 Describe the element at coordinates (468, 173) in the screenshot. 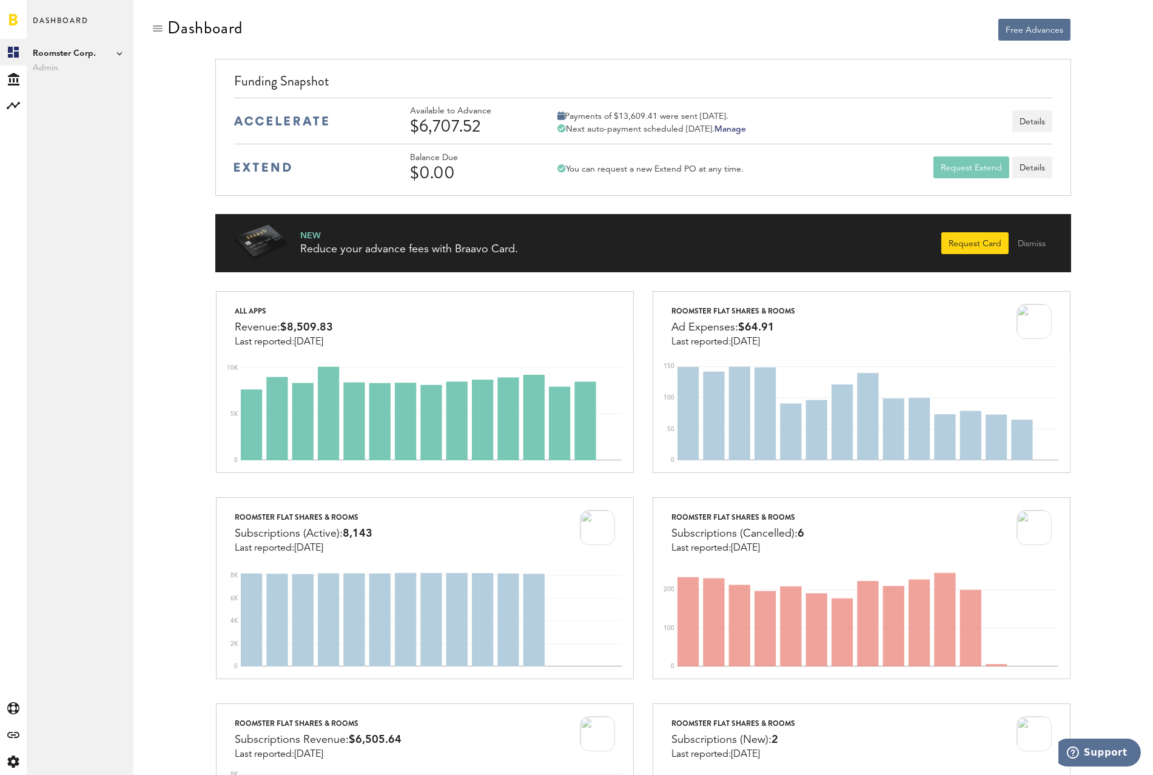

I see `div: $0.00` at that location.